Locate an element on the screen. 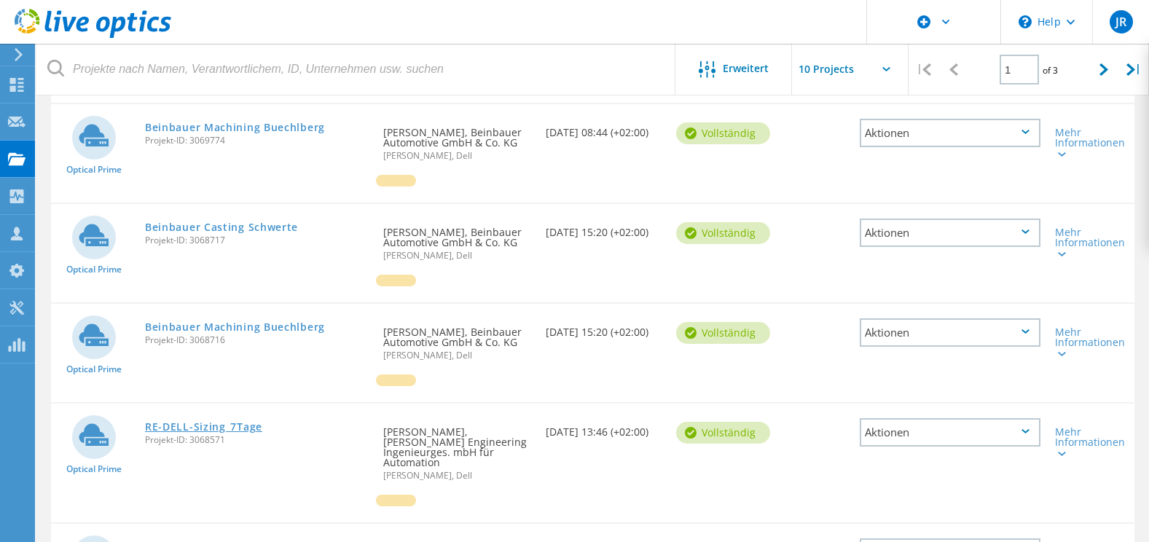 This screenshot has width=1149, height=542. span: of 3 is located at coordinates (1050, 70).